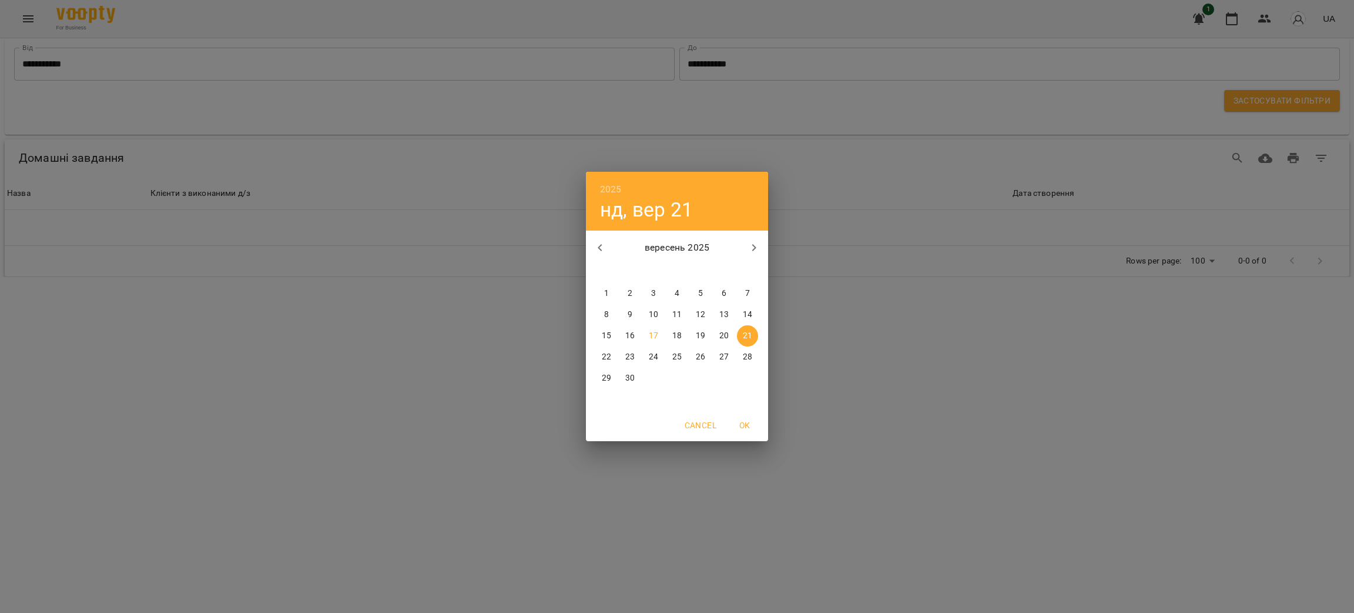 The height and width of the screenshot is (613, 1354). I want to click on p: 25, so click(677, 357).